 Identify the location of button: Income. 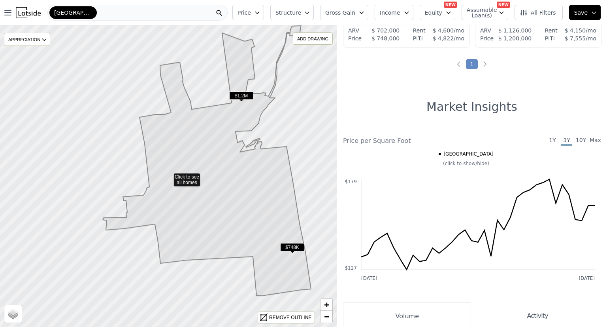
(394, 12).